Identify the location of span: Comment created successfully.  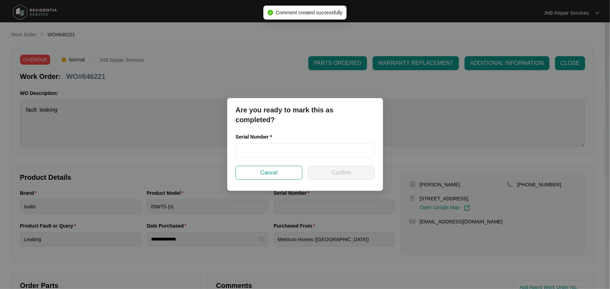
(309, 13).